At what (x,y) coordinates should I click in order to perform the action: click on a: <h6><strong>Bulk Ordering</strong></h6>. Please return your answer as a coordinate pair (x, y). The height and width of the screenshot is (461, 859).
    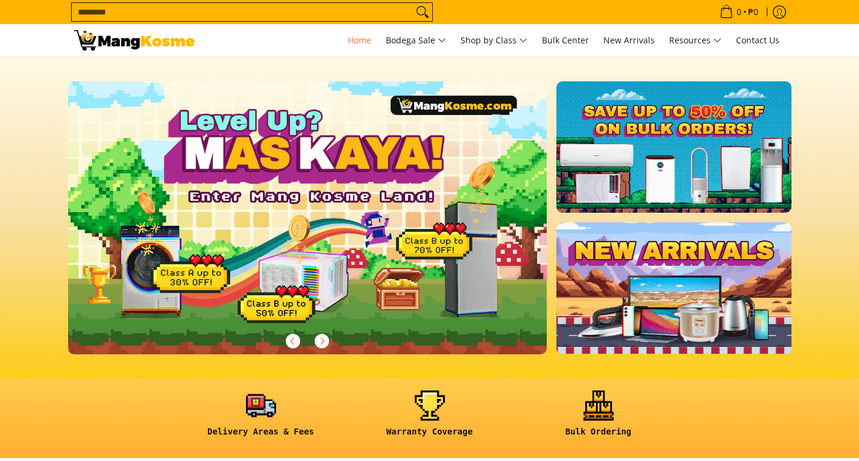
    Looking at the image, I should click on (599, 418).